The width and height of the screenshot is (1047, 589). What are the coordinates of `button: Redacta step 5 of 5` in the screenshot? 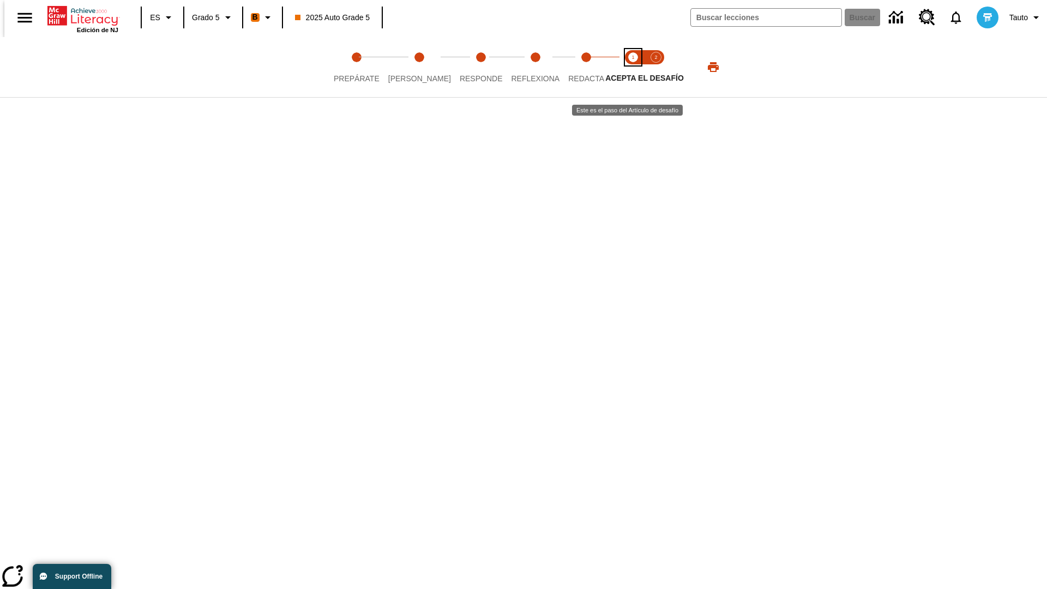 It's located at (586, 67).